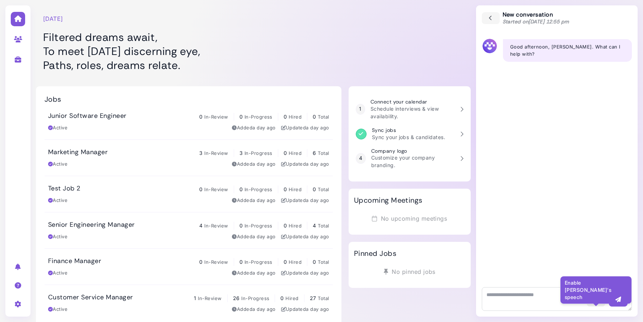 The image size is (643, 322). I want to click on a: Senior Engineering Manager 4 In-Review 0 In-Progress 0 Hired 4 Total Active Addeda day ago Update..., so click(188, 230).